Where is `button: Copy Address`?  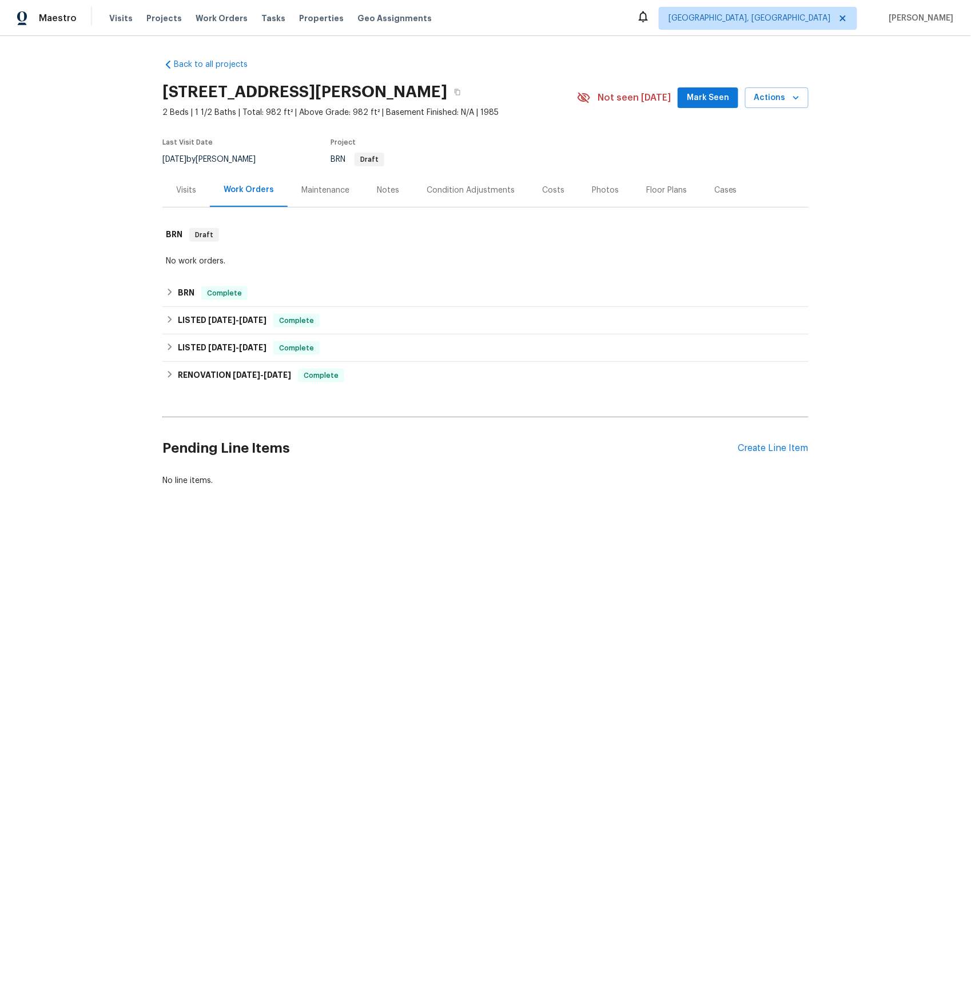 button: Copy Address is located at coordinates (457, 92).